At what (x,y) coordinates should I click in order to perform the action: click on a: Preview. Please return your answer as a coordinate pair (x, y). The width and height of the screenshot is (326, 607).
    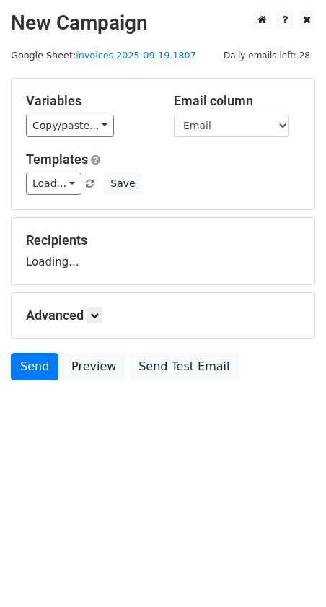
    Looking at the image, I should click on (94, 367).